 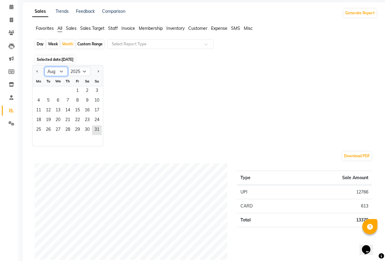 What do you see at coordinates (48, 130) in the screenshot?
I see `div: Tuesday, August 26, 2025` at bounding box center [48, 130].